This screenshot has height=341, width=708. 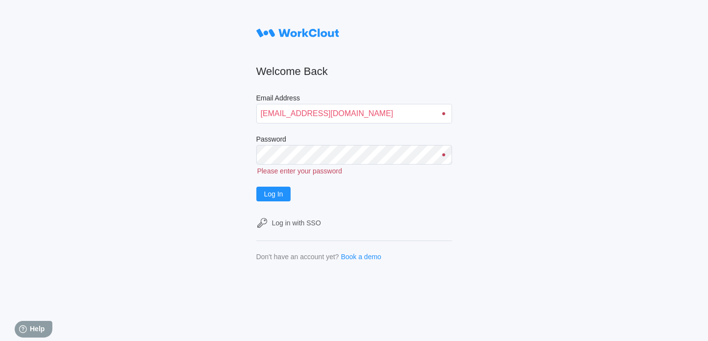 What do you see at coordinates (274, 194) in the screenshot?
I see `button: Log In` at bounding box center [274, 194].